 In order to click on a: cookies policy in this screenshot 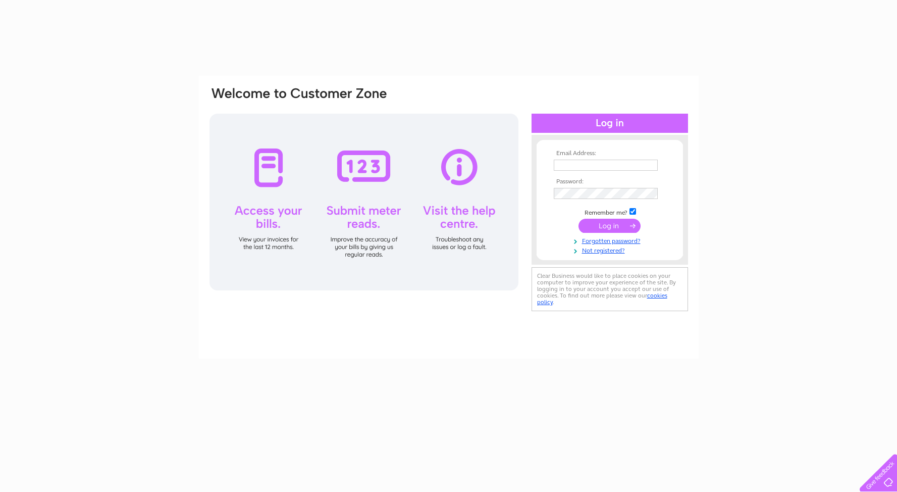, I will do `click(602, 298)`.